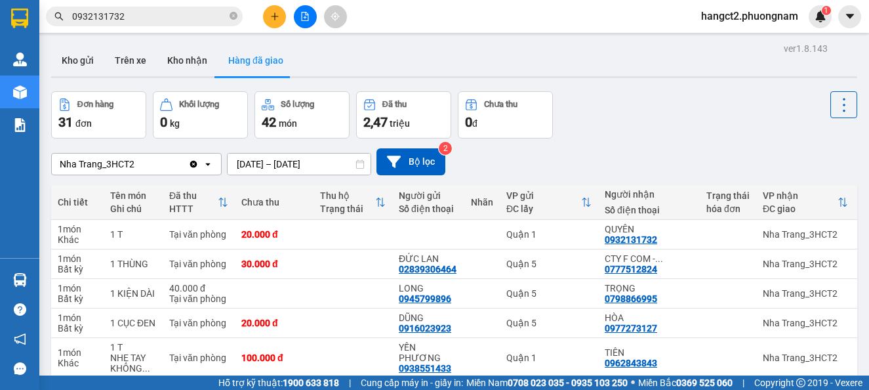 Image resolution: width=869 pixels, height=390 pixels. Describe the element at coordinates (194, 164) in the screenshot. I see `svg: Clear value` at that location.